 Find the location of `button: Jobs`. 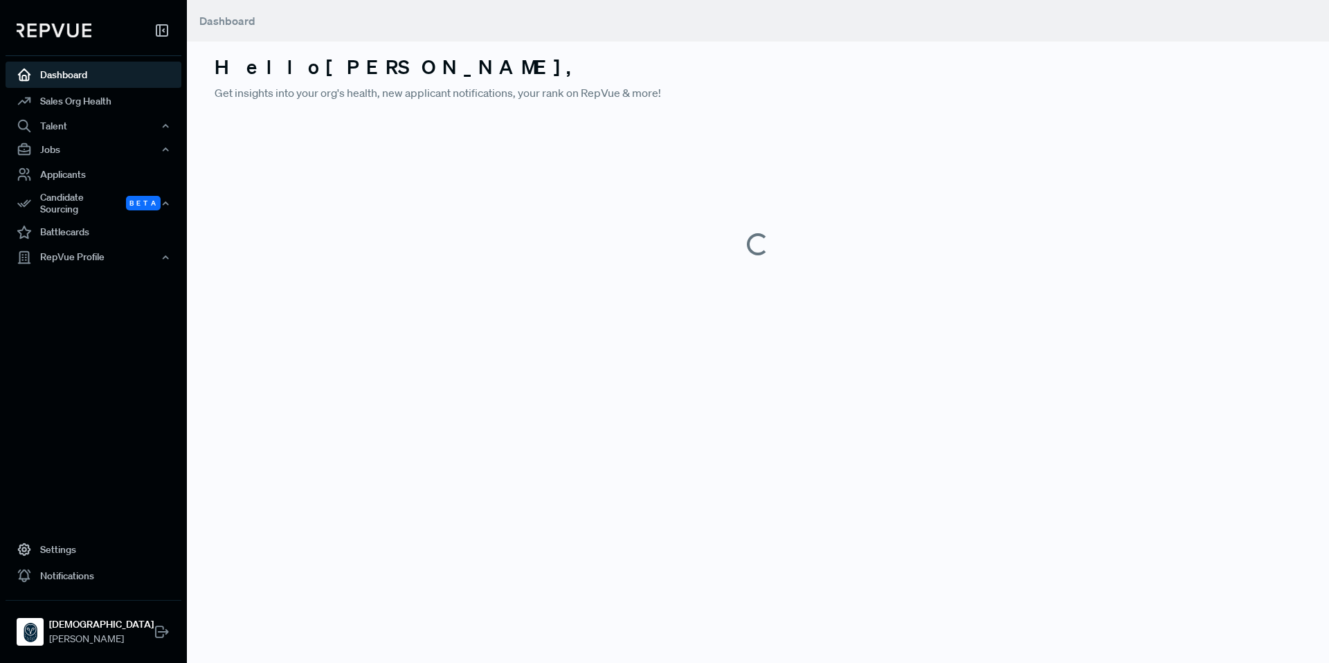

button: Jobs is located at coordinates (93, 149).